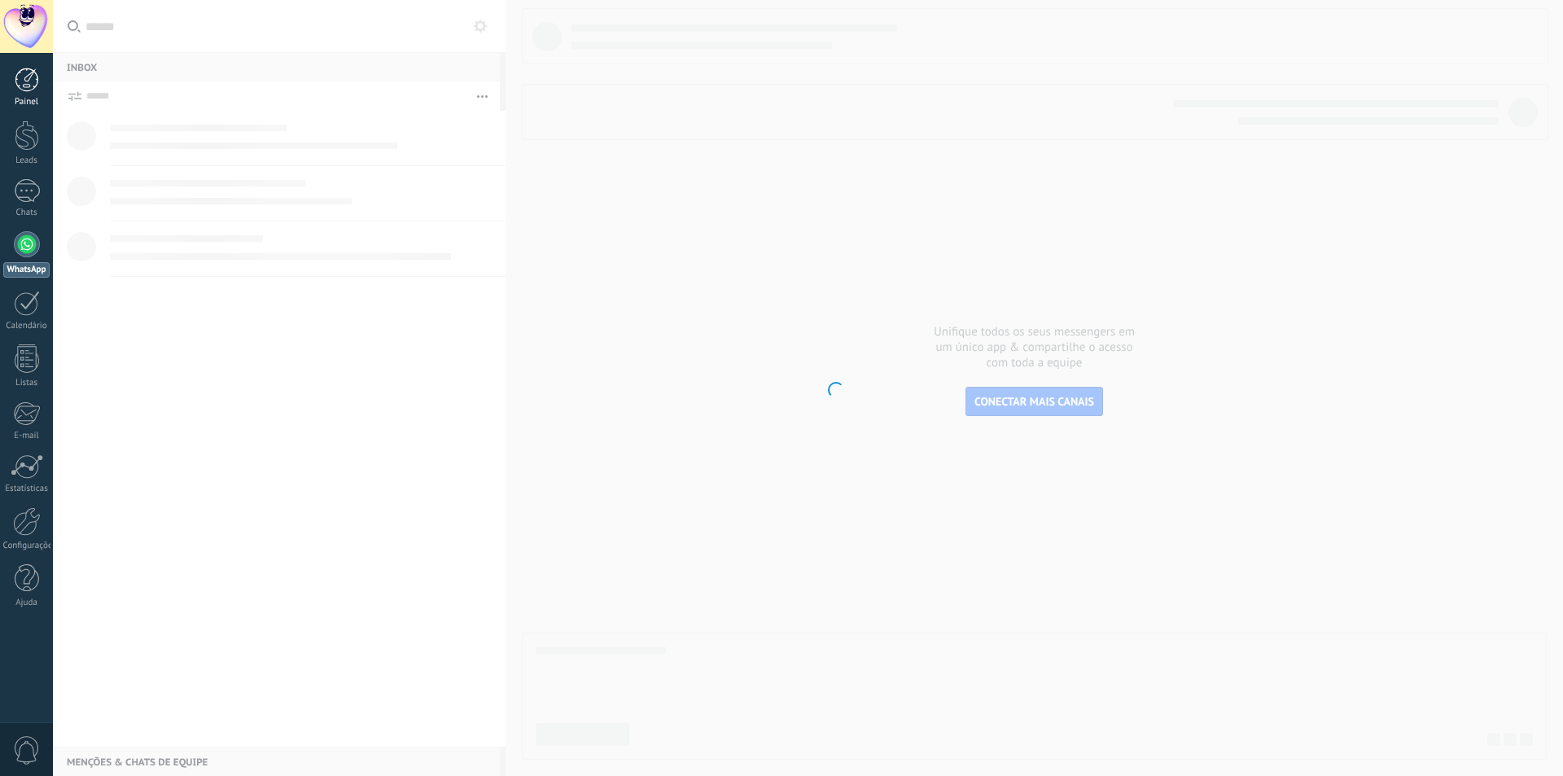 The image size is (1563, 776). What do you see at coordinates (27, 102) in the screenshot?
I see `div: Painel` at bounding box center [27, 102].